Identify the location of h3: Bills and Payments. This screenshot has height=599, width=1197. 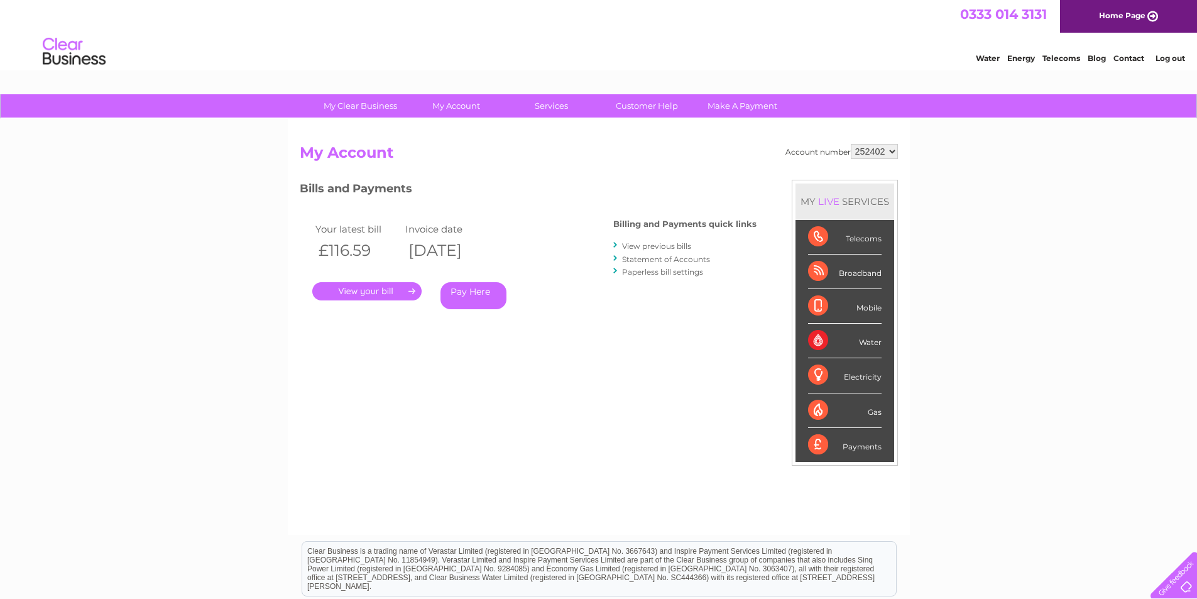
(528, 190).